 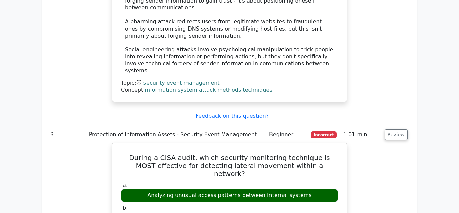 What do you see at coordinates (125, 185) in the screenshot?
I see `span: a.` at bounding box center [125, 185].